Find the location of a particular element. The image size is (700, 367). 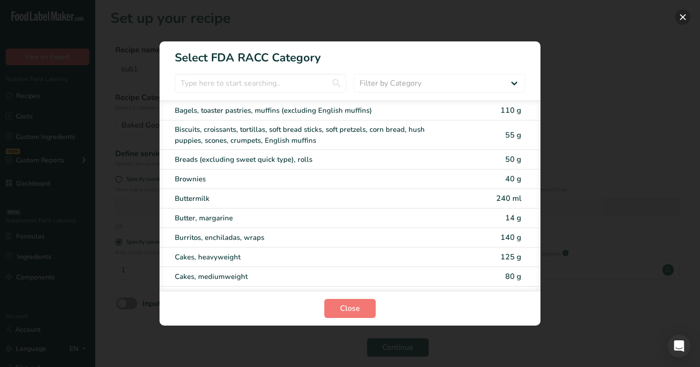

div: Brownies is located at coordinates (310, 179).